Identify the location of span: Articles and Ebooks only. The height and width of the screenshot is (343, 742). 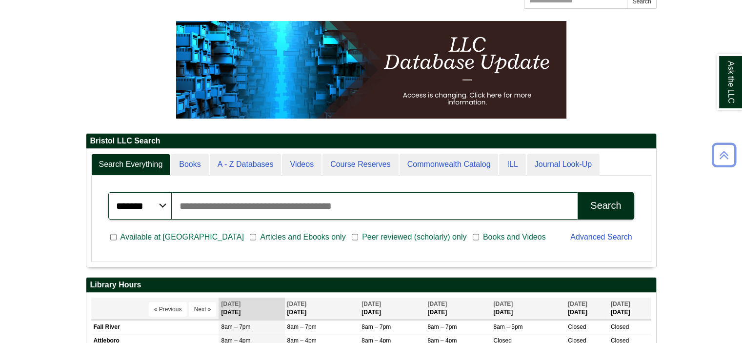
(302, 237).